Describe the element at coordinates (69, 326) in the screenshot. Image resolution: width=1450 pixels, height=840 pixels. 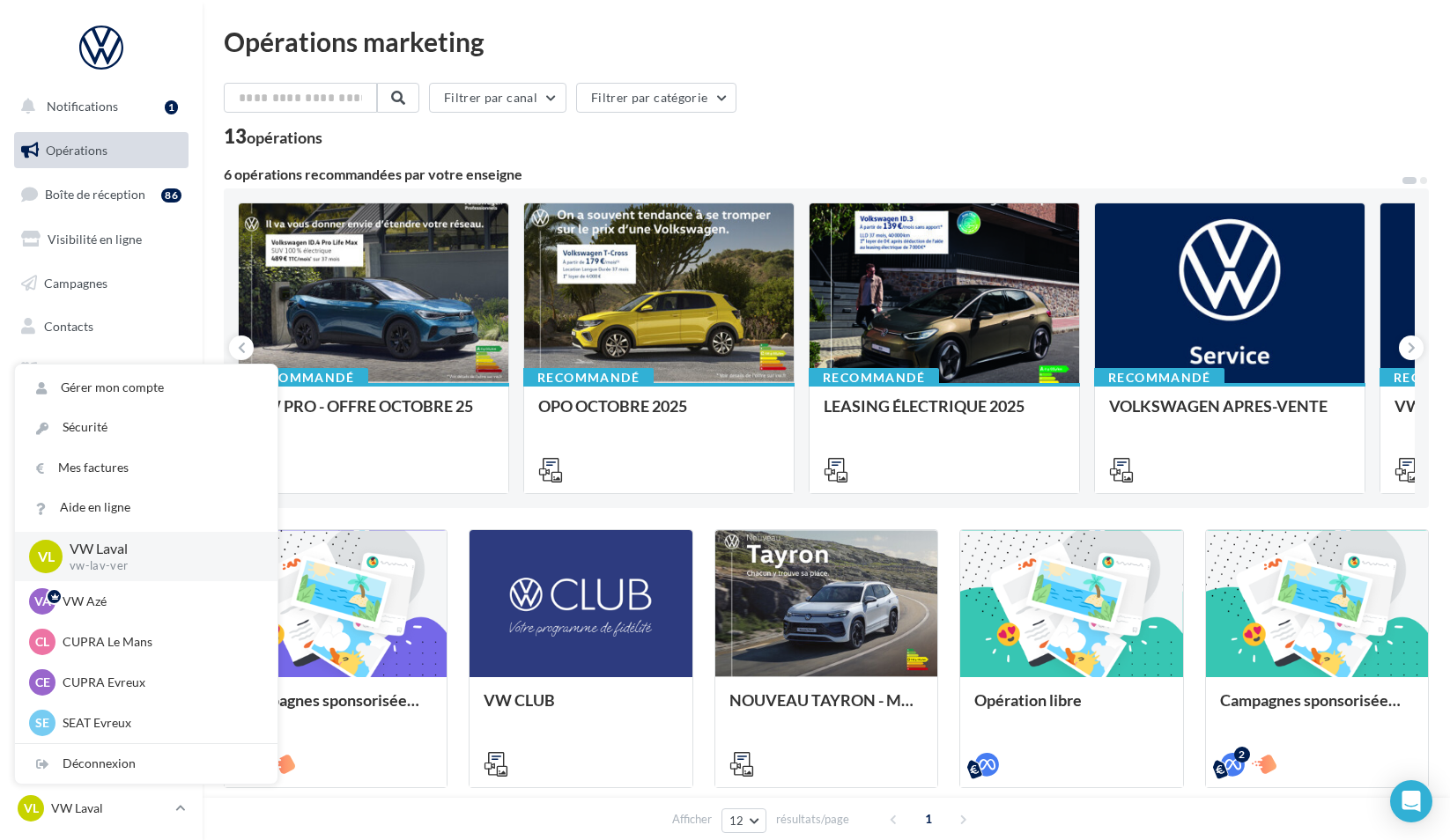
I see `span: Contacts` at that location.